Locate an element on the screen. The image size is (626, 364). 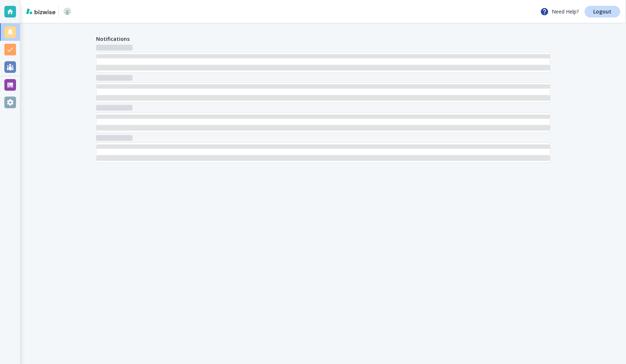
p: Need Help? is located at coordinates (559, 12).